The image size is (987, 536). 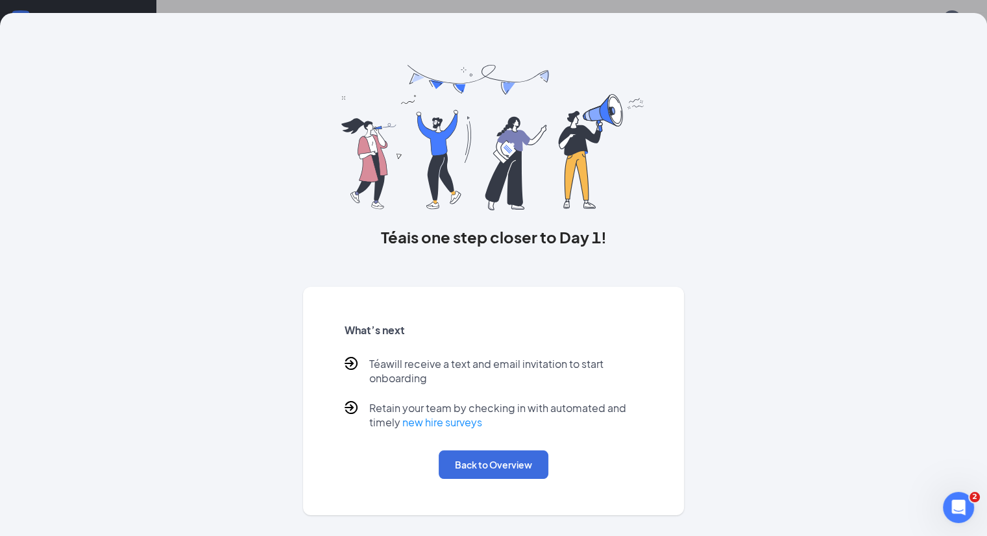 I want to click on h3: Téa is one step closer to Day 1!, so click(x=493, y=237).